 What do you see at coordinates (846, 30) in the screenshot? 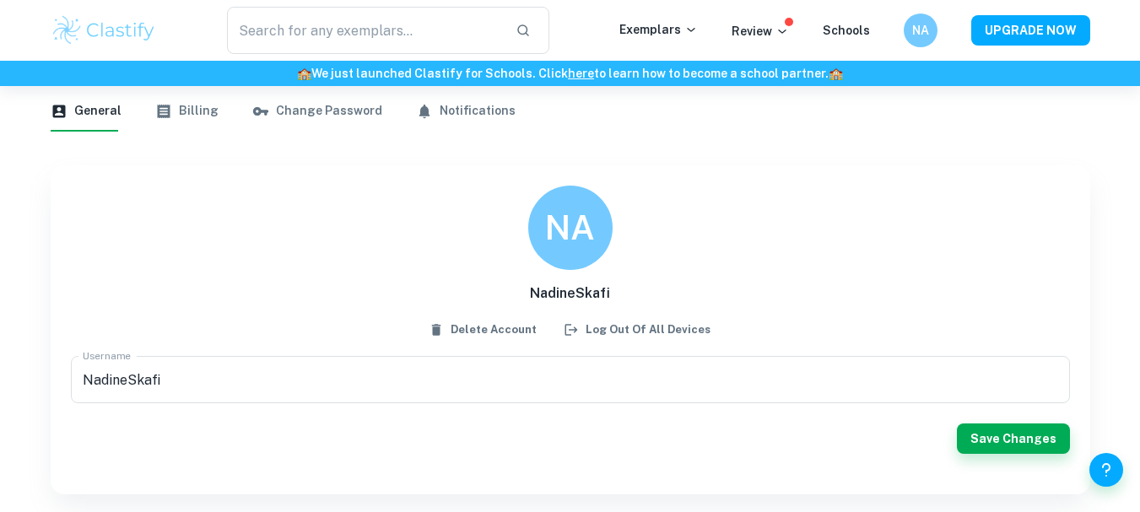
I see `a: Schools` at bounding box center [846, 30].